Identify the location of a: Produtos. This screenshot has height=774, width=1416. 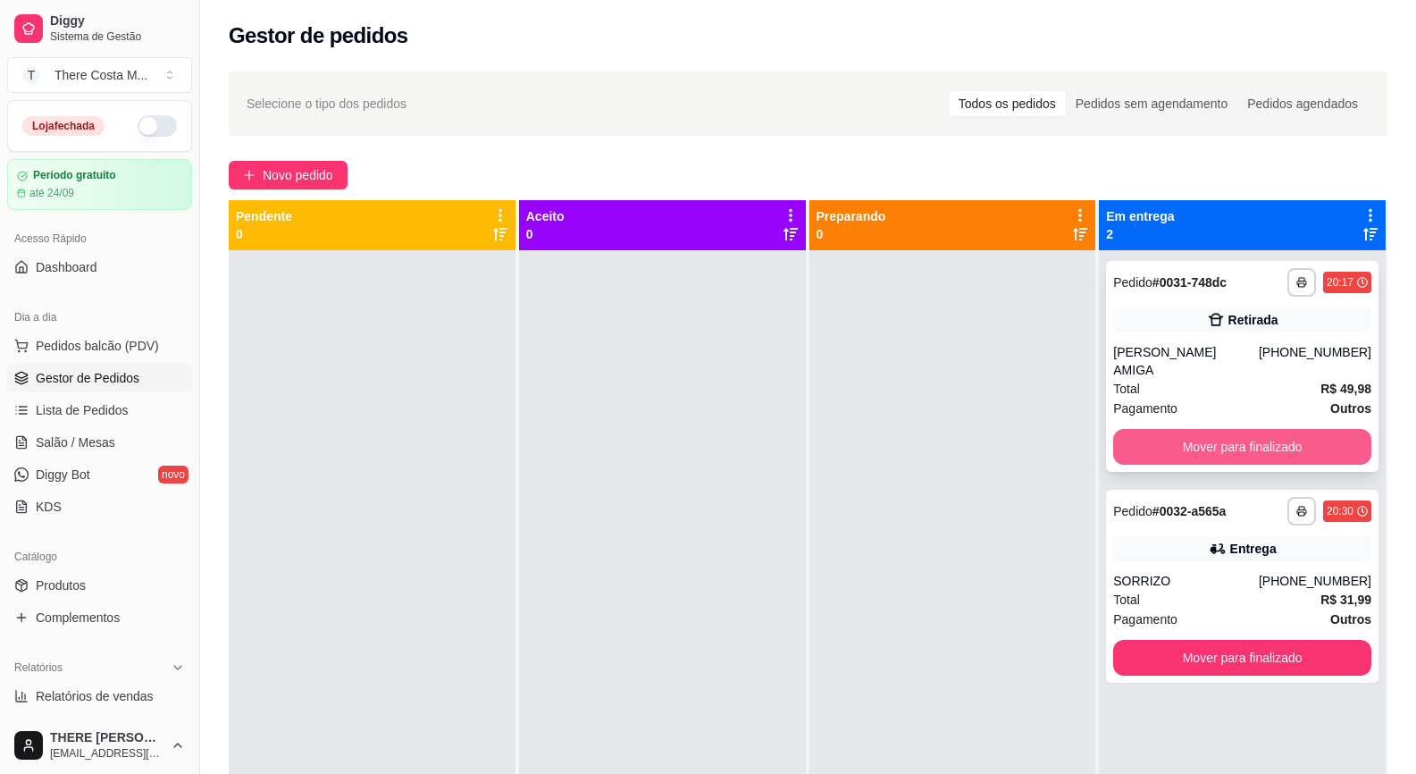
(99, 585).